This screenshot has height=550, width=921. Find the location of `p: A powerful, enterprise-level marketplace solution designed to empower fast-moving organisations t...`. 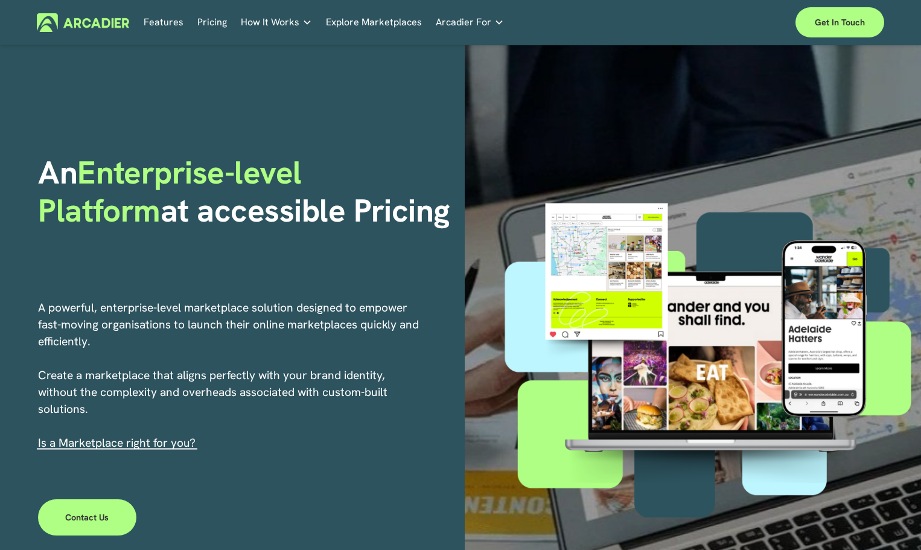

p: A powerful, enterprise-level marketplace solution designed to empower fast-moving organisations t... is located at coordinates (229, 376).